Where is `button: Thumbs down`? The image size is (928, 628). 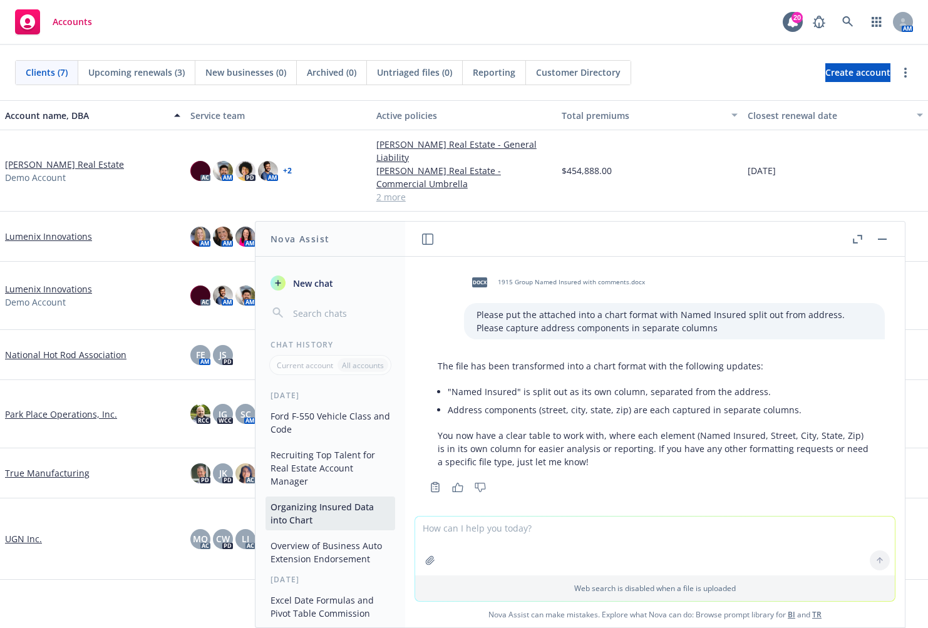 button: Thumbs down is located at coordinates (480, 487).